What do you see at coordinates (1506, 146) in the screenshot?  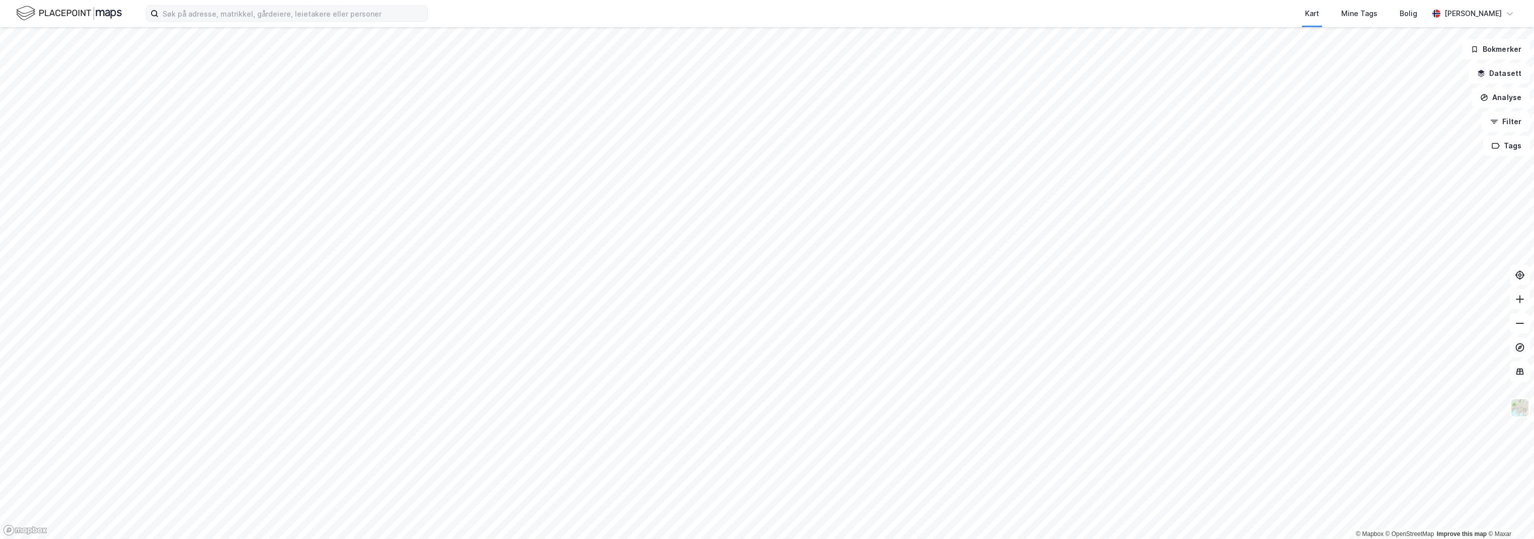 I see `button: Tags` at bounding box center [1506, 146].